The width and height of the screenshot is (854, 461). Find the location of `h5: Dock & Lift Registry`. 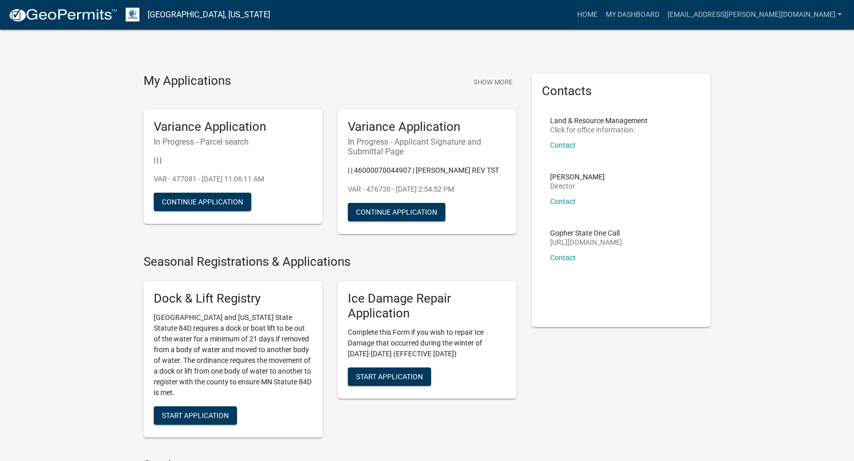

h5: Dock & Lift Registry is located at coordinates (233, 298).